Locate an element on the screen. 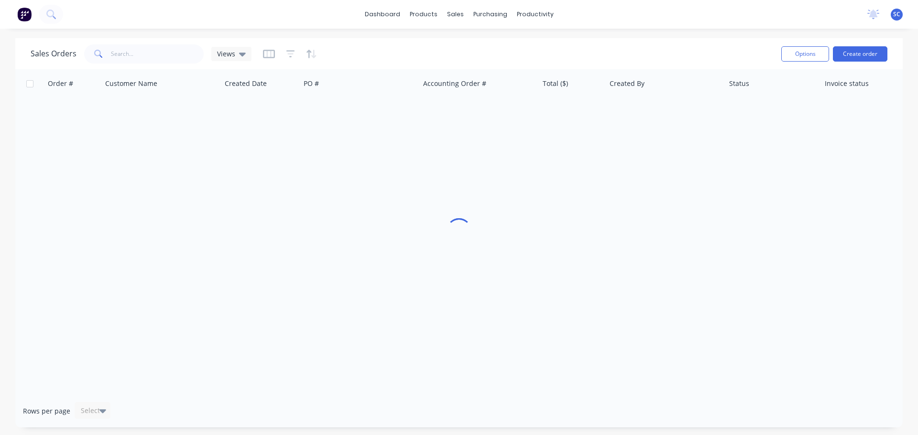  div: Created Date is located at coordinates (246, 84).